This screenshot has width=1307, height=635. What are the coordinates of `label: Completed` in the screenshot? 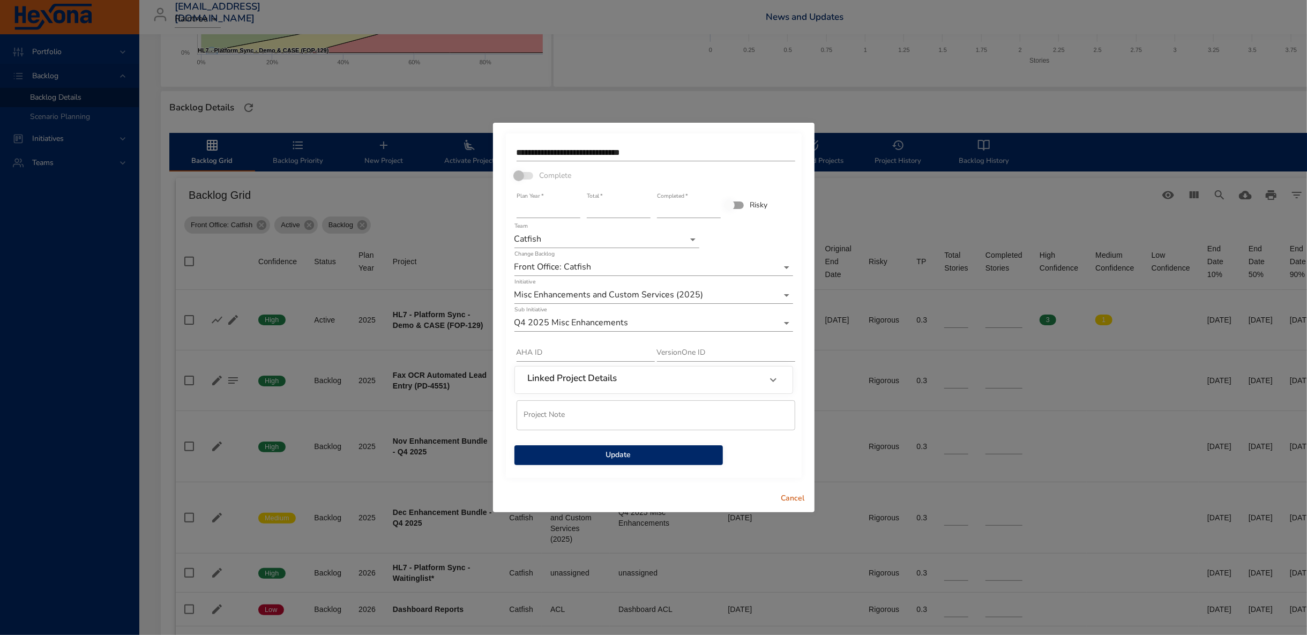 It's located at (672, 196).